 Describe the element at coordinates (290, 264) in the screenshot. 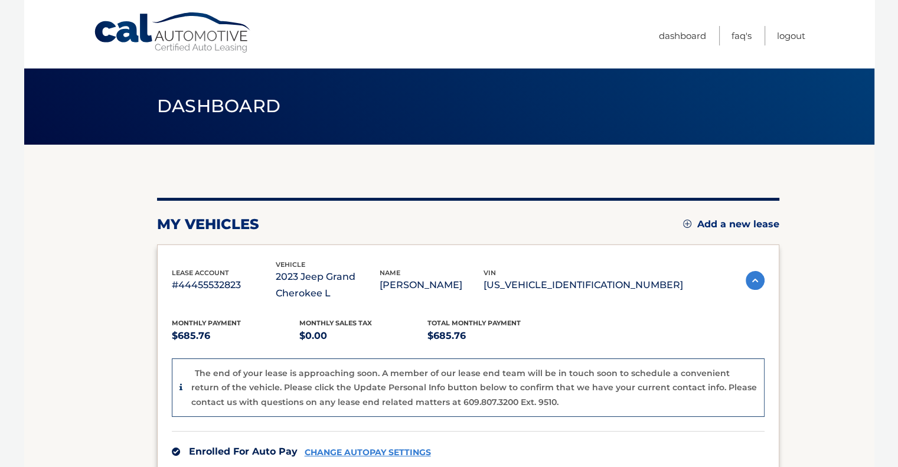

I see `span: vehicle` at that location.